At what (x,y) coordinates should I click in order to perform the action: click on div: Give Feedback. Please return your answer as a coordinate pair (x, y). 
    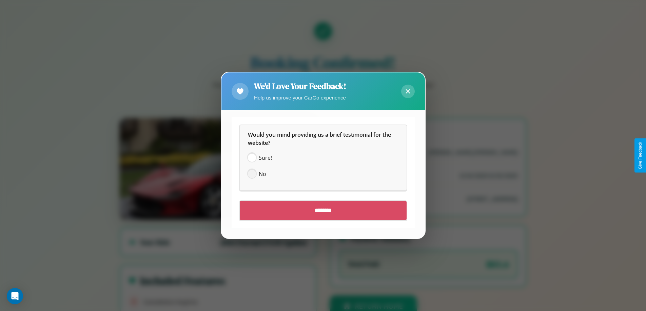
    Looking at the image, I should click on (640, 156).